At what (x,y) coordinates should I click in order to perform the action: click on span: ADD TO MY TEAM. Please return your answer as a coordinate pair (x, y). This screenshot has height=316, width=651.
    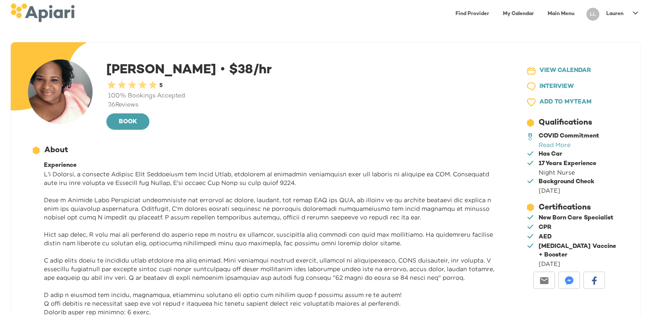
    Looking at the image, I should click on (565, 102).